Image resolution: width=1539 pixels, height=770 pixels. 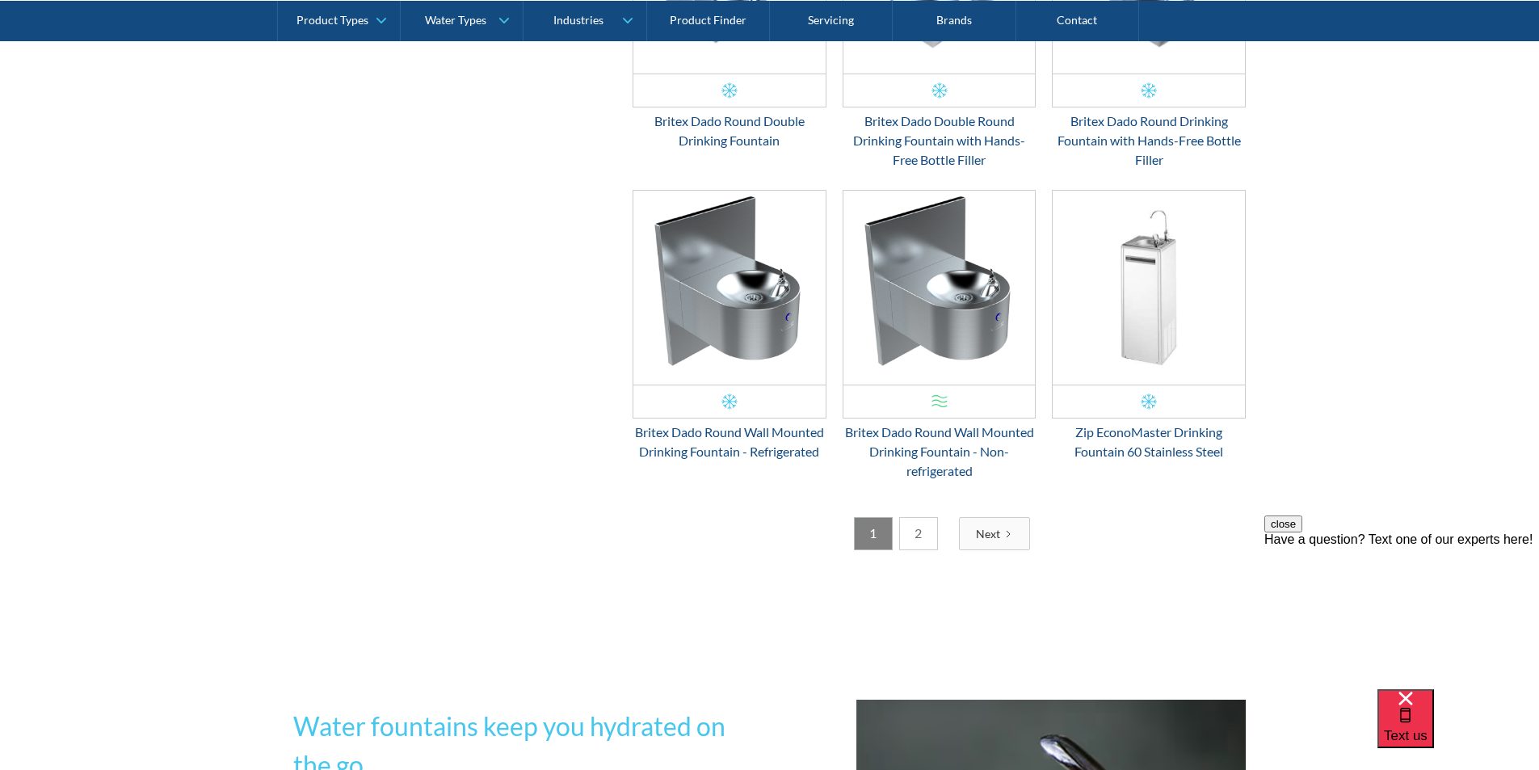 What do you see at coordinates (988, 533) in the screenshot?
I see `div: Next` at bounding box center [988, 533].